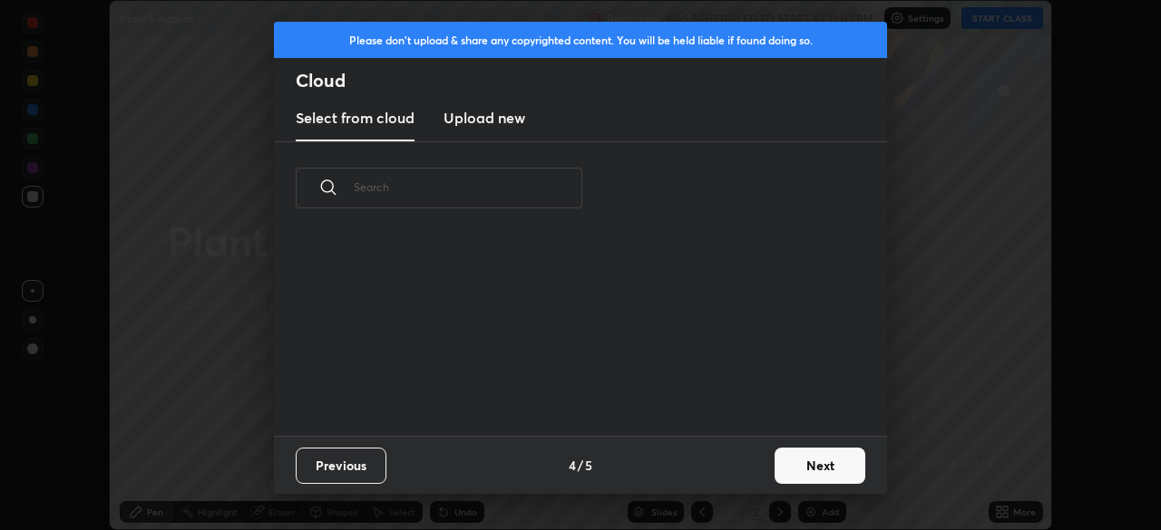  Describe the element at coordinates (341, 466) in the screenshot. I see `button: Previous` at that location.